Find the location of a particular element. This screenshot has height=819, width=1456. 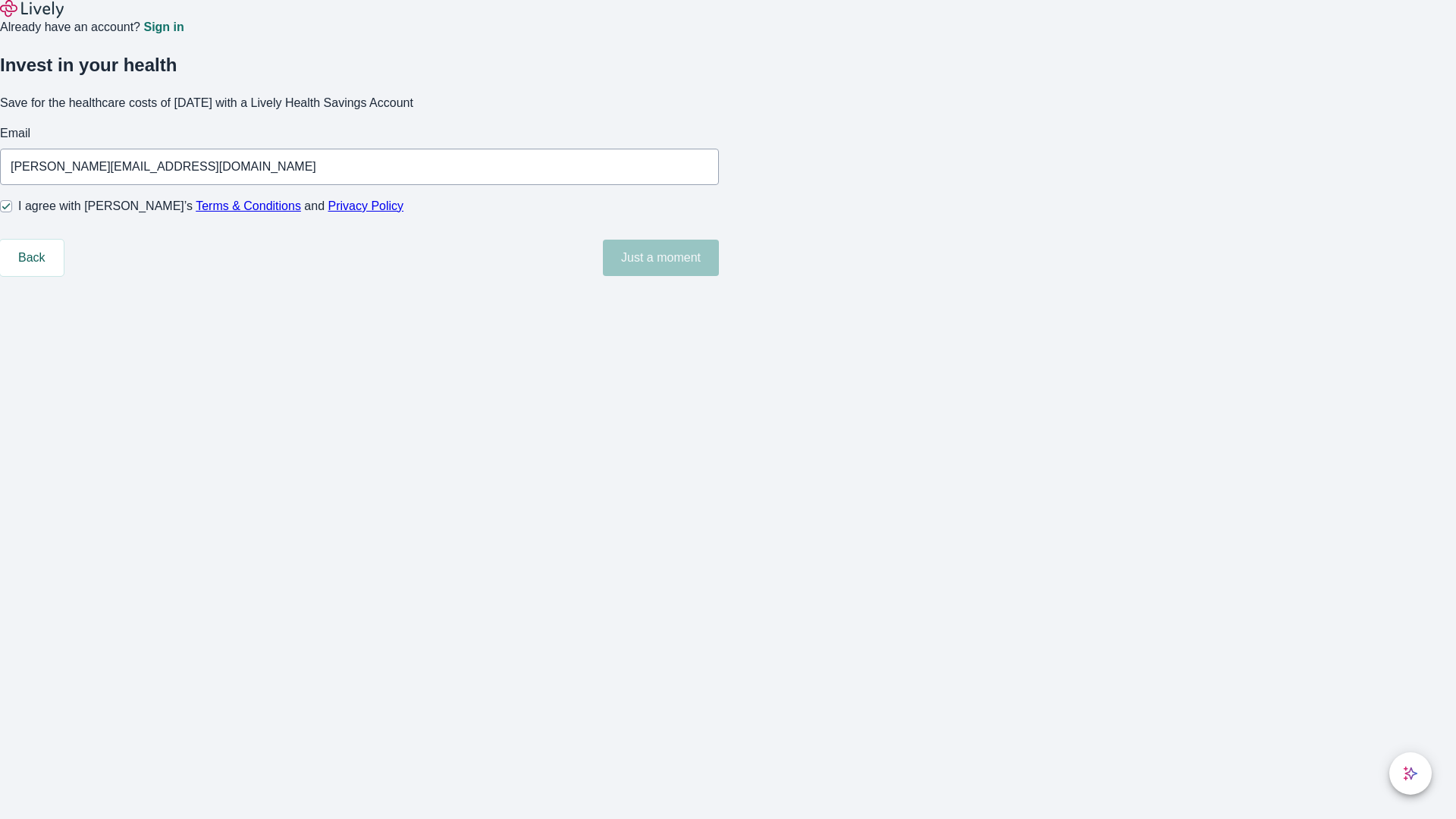

a: Privacy Policy is located at coordinates (367, 205).